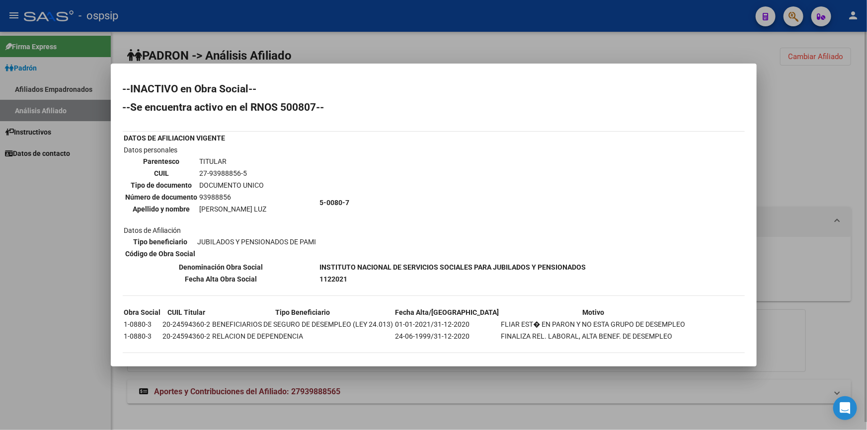 This screenshot has height=430, width=867. What do you see at coordinates (143, 312) in the screenshot?
I see `th: Obra Social` at bounding box center [143, 312].